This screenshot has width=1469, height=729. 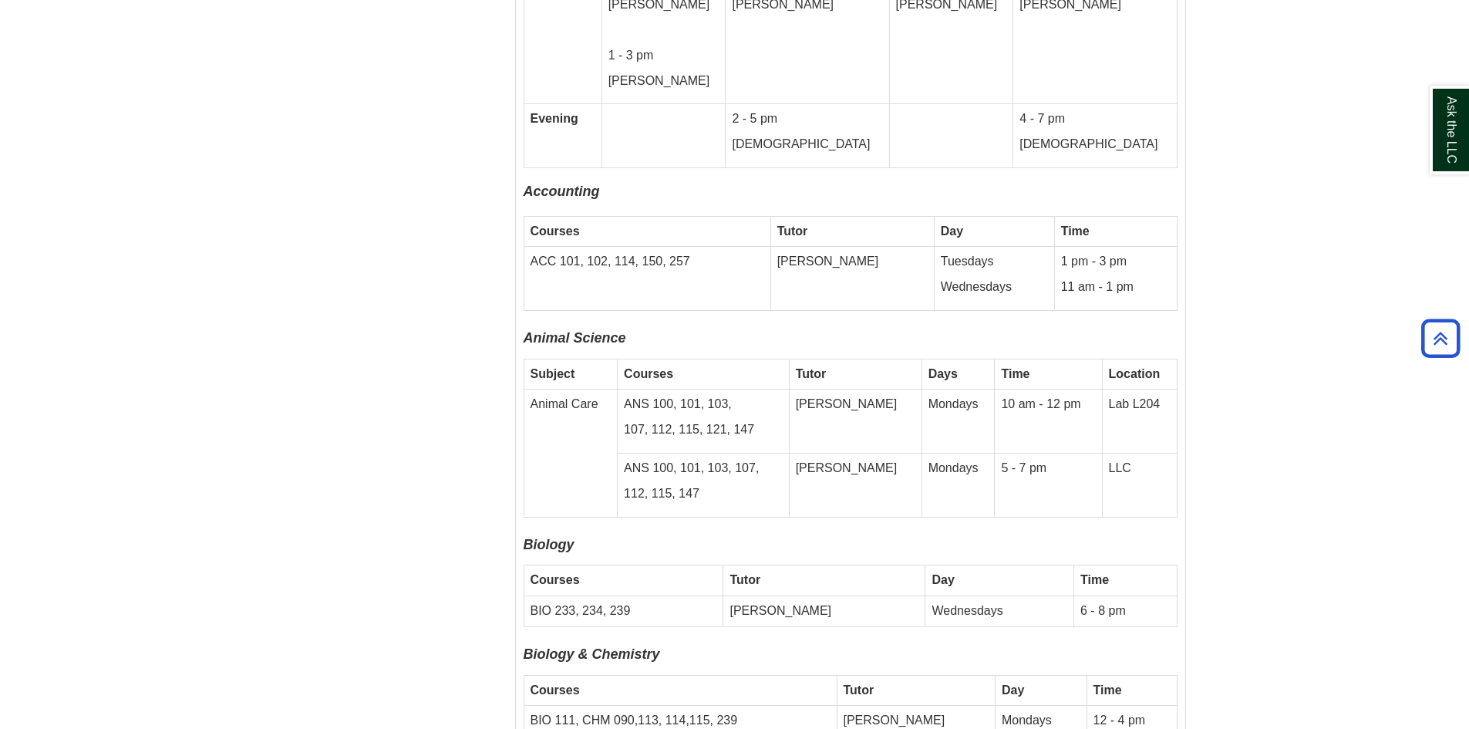 I want to click on td: 5 - 7 pm, so click(x=1048, y=485).